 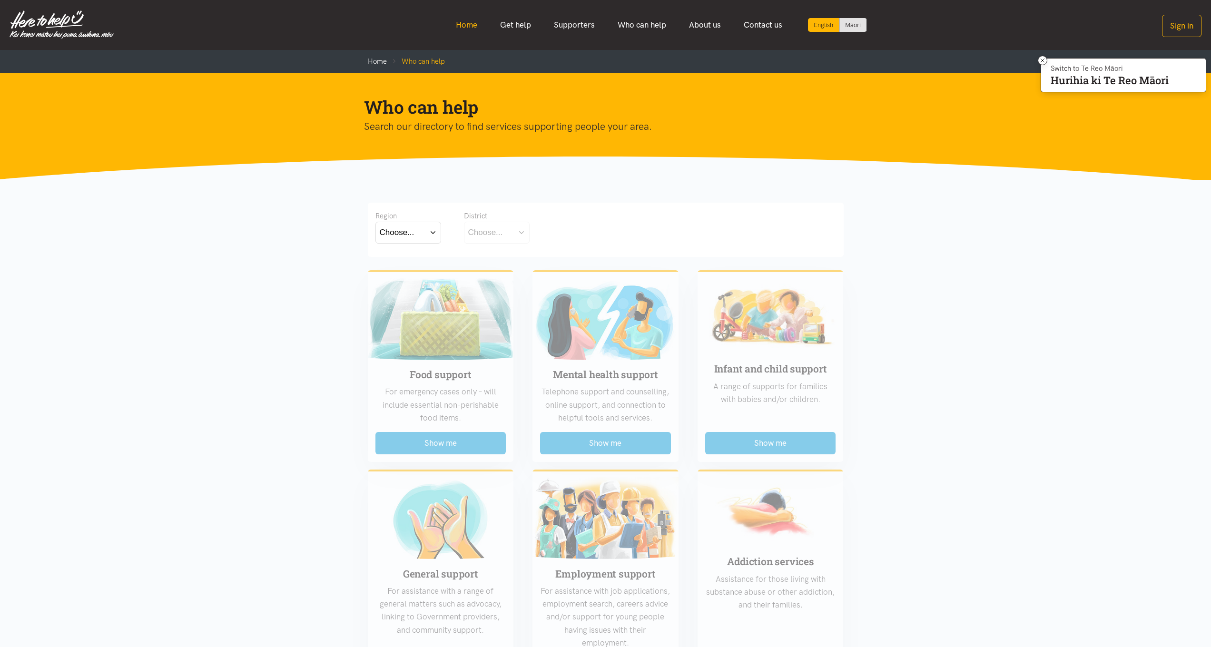 What do you see at coordinates (837, 25) in the screenshot?
I see `div: Language toggle` at bounding box center [837, 25].